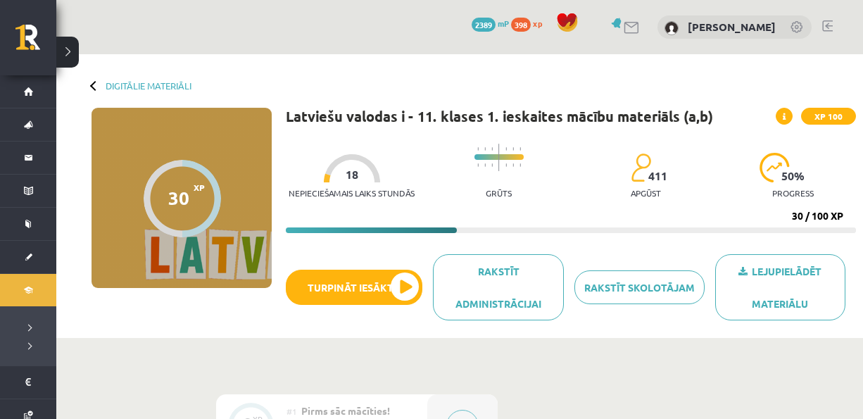 The image size is (863, 419). What do you see at coordinates (351, 193) in the screenshot?
I see `p: Nepieciešamais laiks stundās` at bounding box center [351, 193].